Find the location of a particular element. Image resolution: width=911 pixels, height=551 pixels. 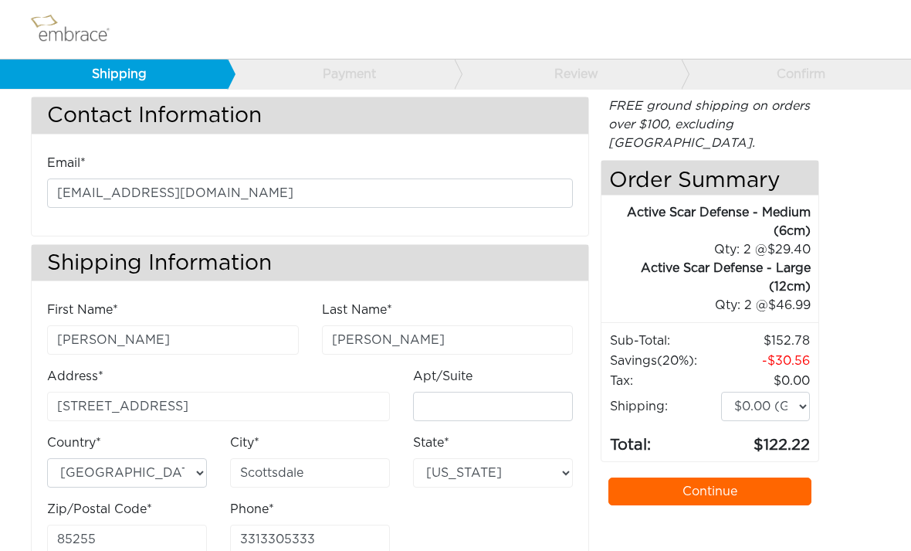

td: 122.22 is located at coordinates (765, 439).